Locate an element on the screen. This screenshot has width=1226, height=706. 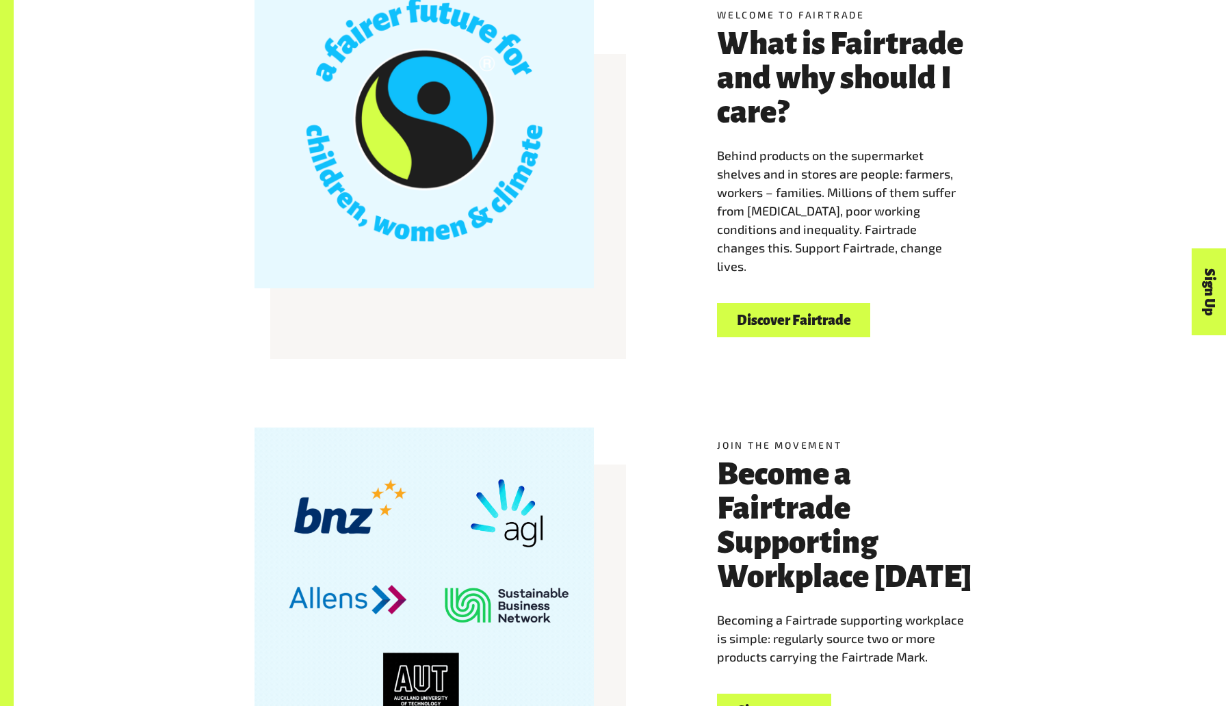
h5: Welcome to Fairtrade is located at coordinates (851, 14).